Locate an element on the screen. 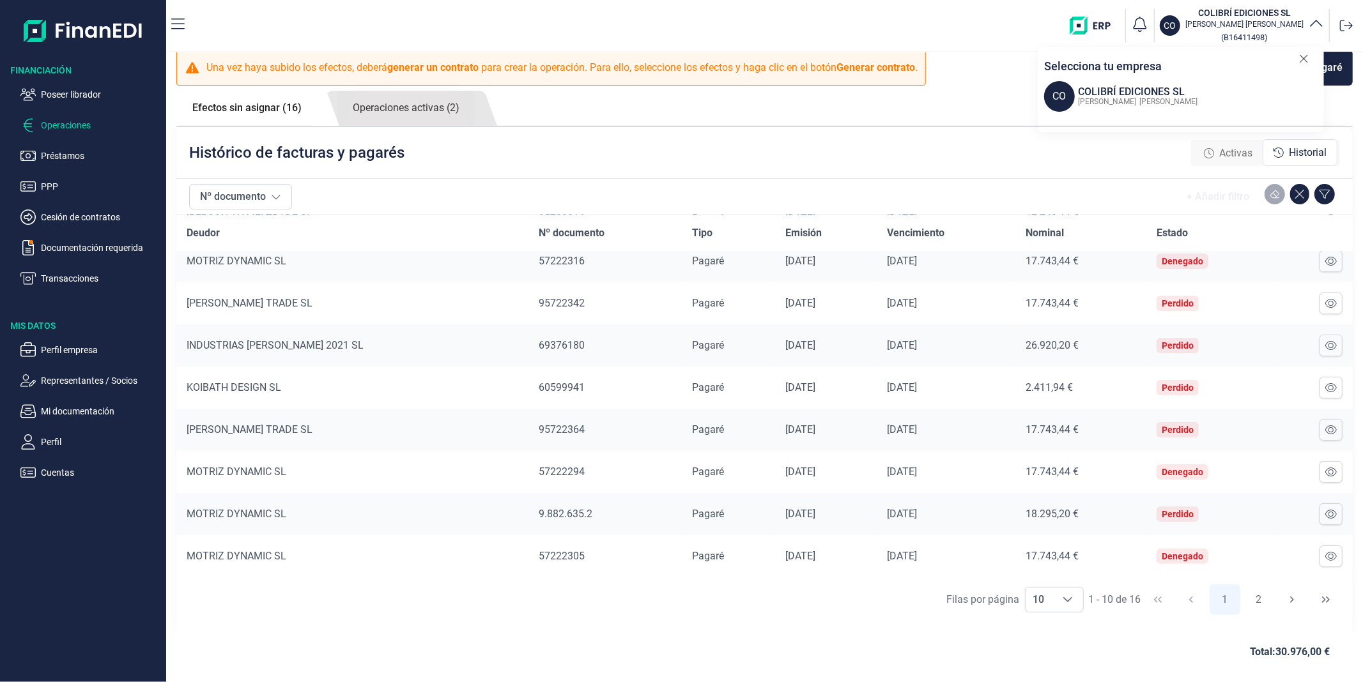 The image size is (1363, 682). span: Tipo is located at coordinates (702, 233).